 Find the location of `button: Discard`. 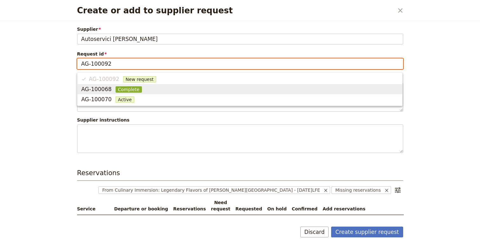

button: Discard is located at coordinates (315, 232).